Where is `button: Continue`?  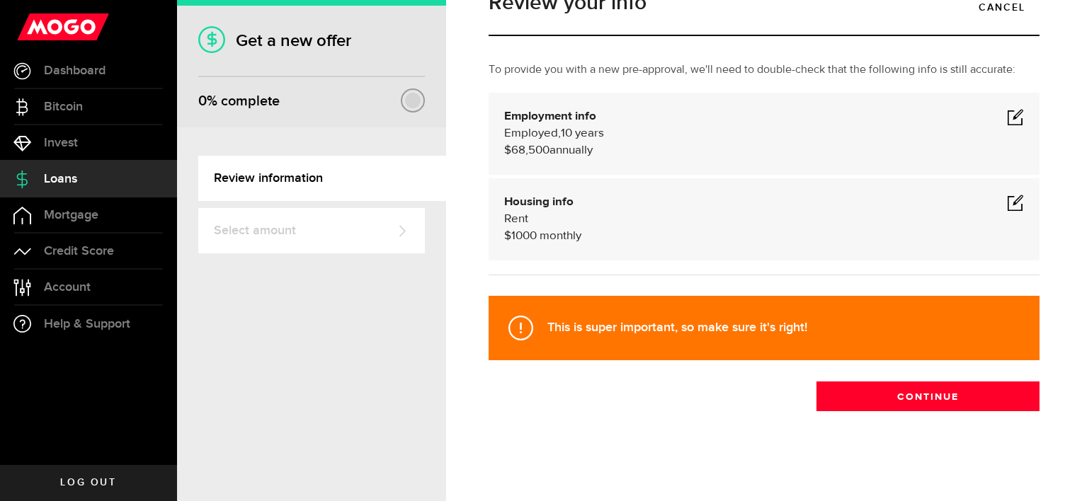
button: Continue is located at coordinates (928, 397).